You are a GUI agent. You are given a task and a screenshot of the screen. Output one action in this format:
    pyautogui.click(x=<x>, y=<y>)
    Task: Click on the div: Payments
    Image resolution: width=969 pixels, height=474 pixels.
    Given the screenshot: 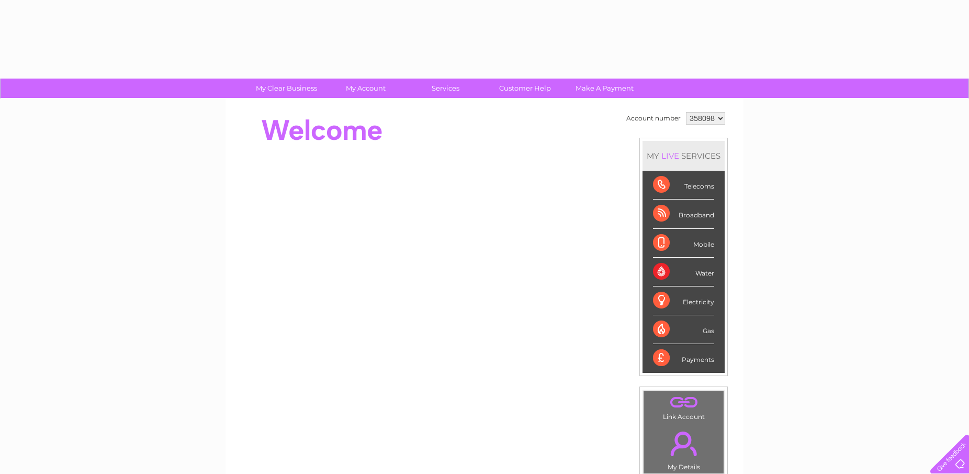 What is the action you would take?
    pyautogui.click(x=684, y=358)
    